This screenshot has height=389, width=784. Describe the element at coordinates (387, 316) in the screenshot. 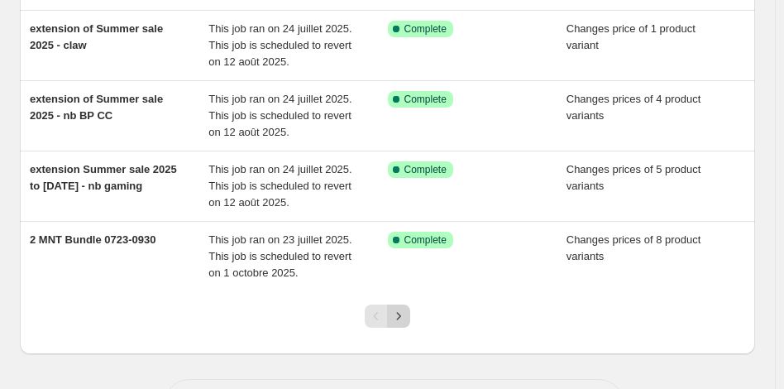

I see `nav: Pagination` at that location.